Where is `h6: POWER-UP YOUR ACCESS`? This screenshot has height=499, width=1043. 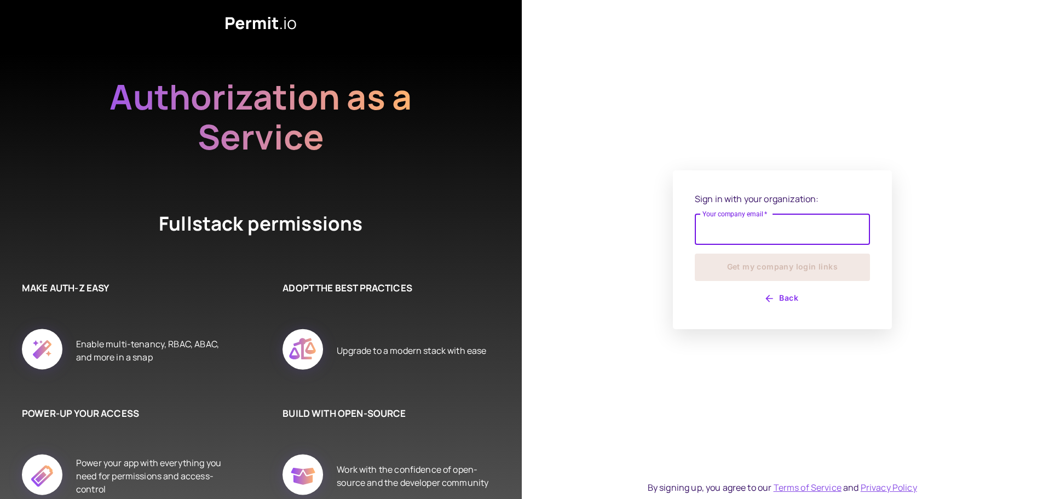 h6: POWER-UP YOUR ACCESS is located at coordinates (125, 413).